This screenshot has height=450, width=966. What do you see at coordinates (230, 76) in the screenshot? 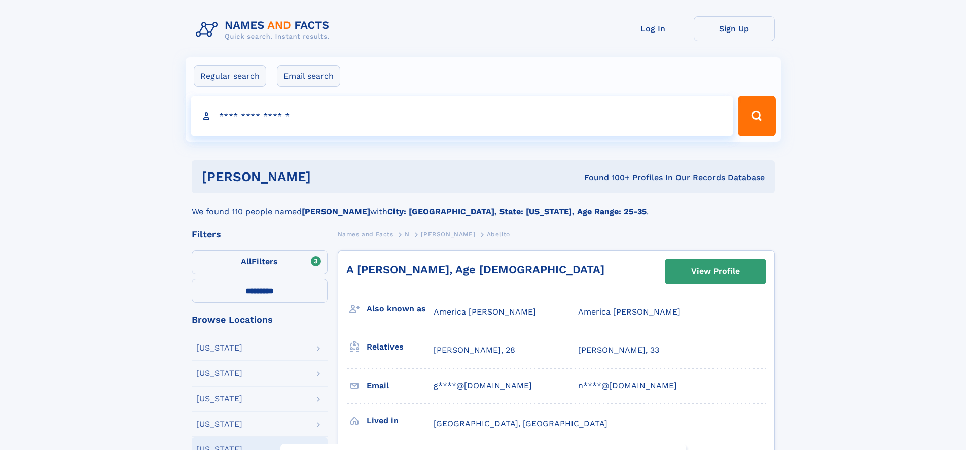
I see `label: Regular search` at bounding box center [230, 76].